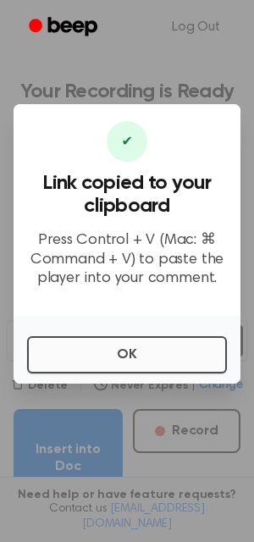  I want to click on a: Log Out, so click(196, 27).